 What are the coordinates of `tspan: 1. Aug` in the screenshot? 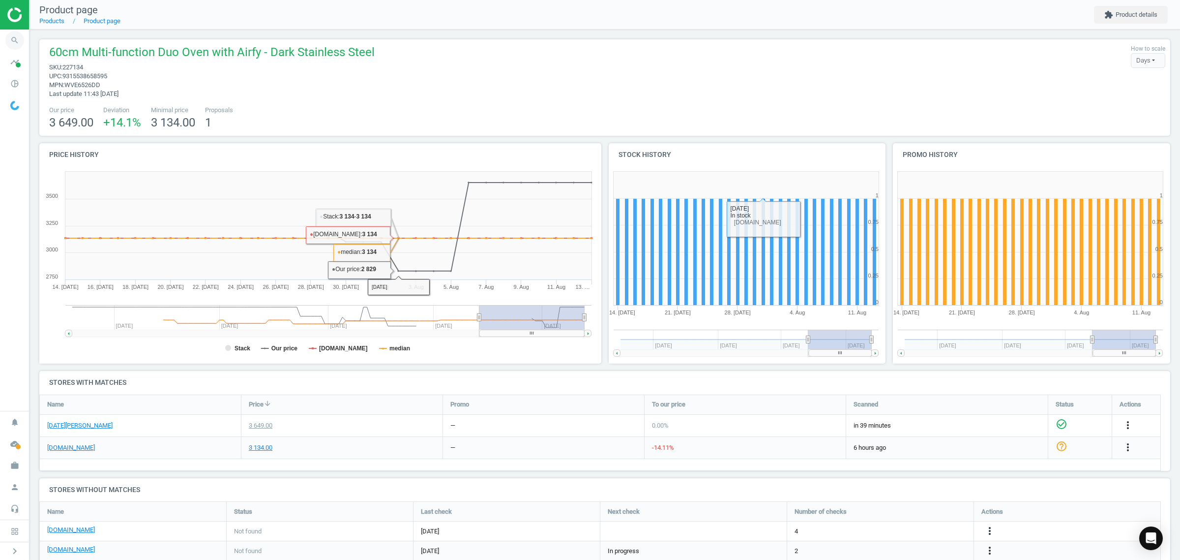 It's located at (381, 287).